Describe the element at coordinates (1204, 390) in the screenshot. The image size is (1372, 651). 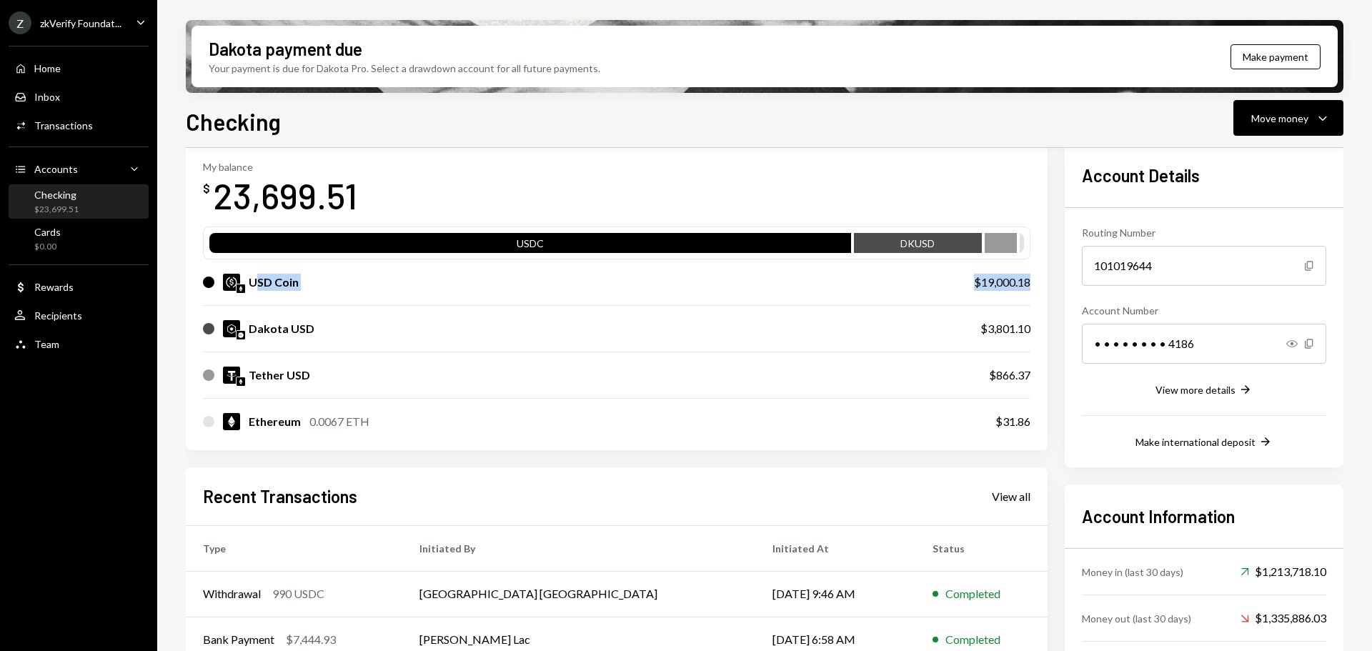
I see `button: View more details` at that location.